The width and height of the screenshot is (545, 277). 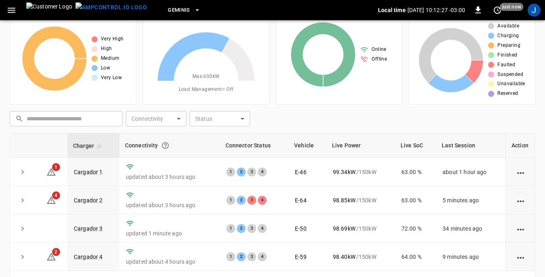 I want to click on a: 4, so click(x=51, y=199).